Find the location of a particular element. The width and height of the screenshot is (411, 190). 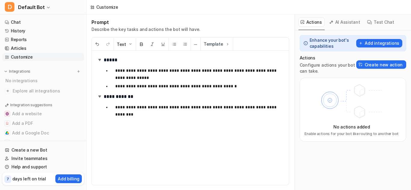

p: Enable actions for your bot like routing to another bot is located at coordinates (351, 134).